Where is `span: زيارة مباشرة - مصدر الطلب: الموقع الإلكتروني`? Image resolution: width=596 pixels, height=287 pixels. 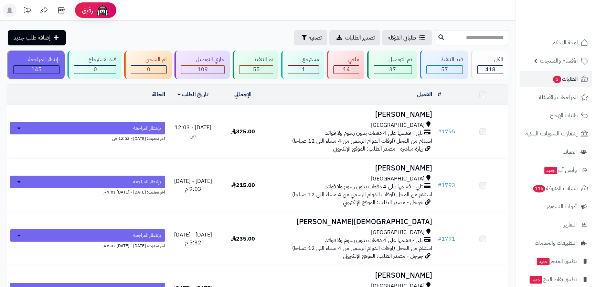 span: زيارة مباشرة - مصدر الطلب: الموقع الإلكتروني is located at coordinates (378, 149).